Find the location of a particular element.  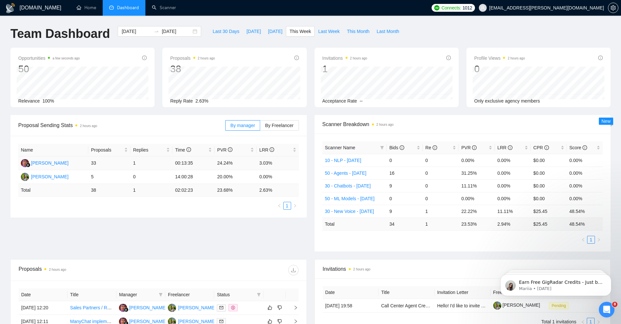

td: 48.54% is located at coordinates (585, 211).